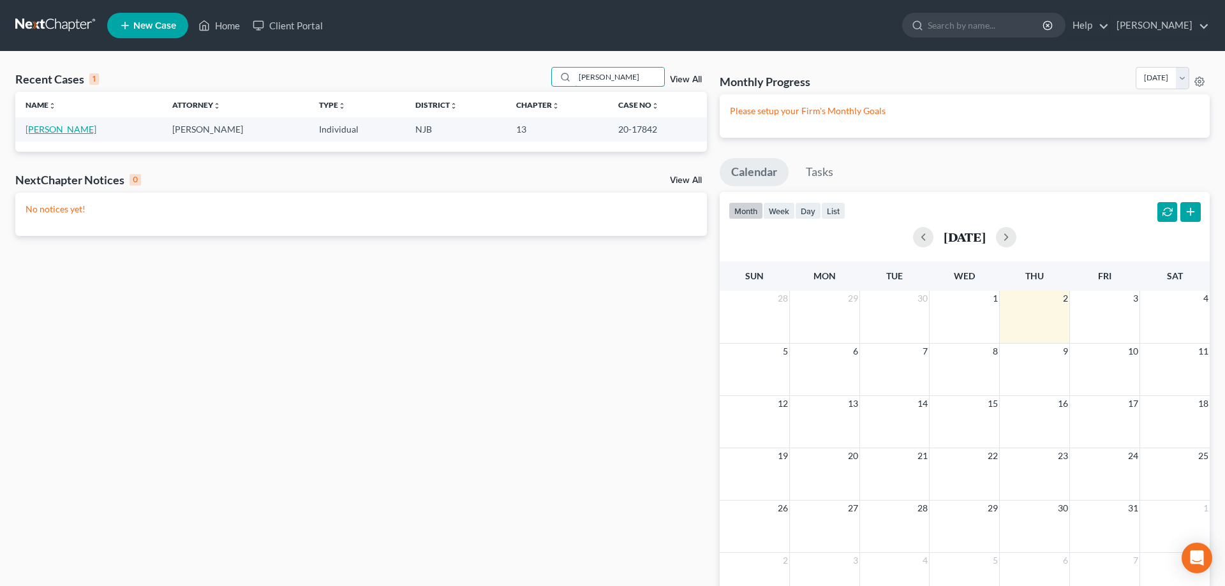 Image resolution: width=1225 pixels, height=586 pixels. What do you see at coordinates (1174, 276) in the screenshot?
I see `span: Sat` at bounding box center [1174, 276].